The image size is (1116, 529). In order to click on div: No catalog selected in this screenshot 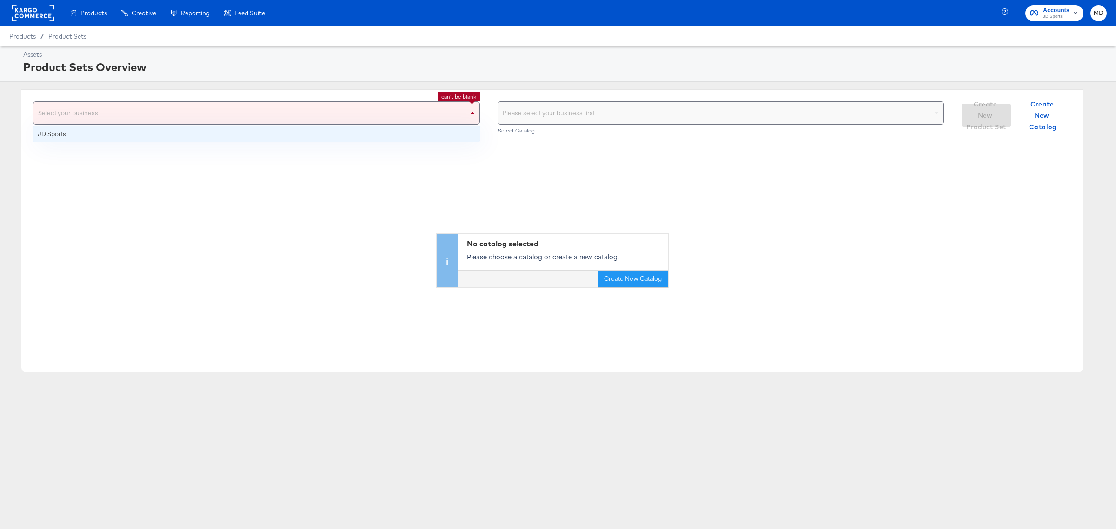, I will do `click(565, 244)`.